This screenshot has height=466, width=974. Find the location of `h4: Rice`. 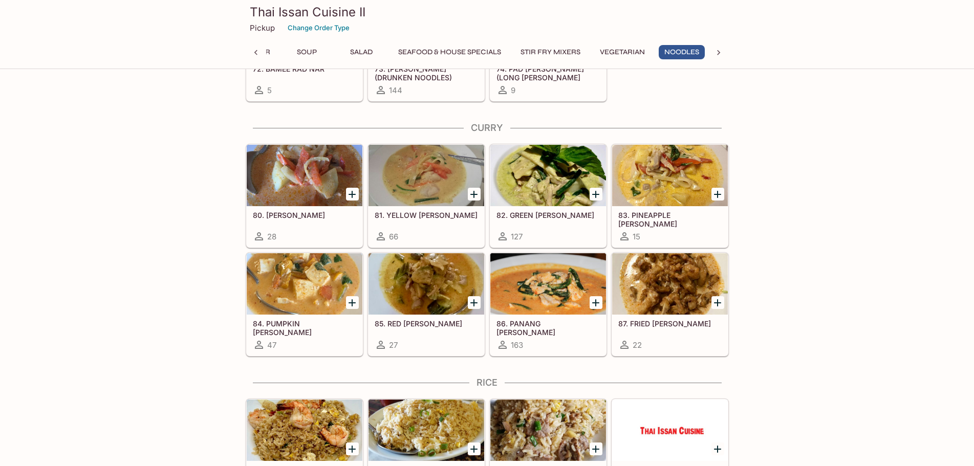

h4: Rice is located at coordinates (487, 383).